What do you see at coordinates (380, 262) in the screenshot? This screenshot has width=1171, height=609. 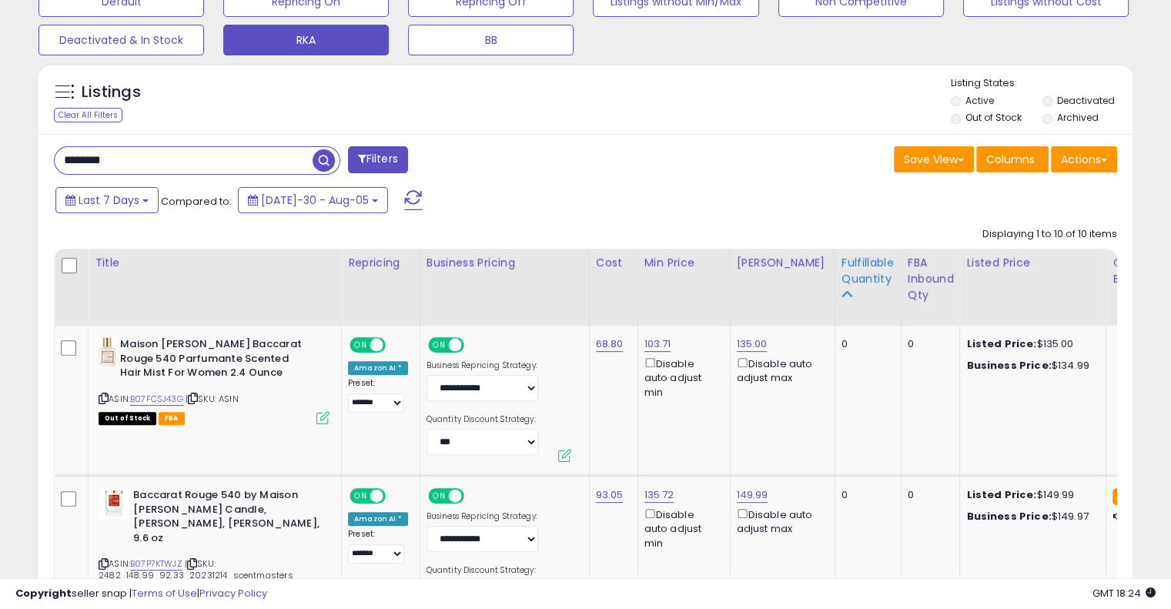 I see `div: Repricing` at bounding box center [380, 262].